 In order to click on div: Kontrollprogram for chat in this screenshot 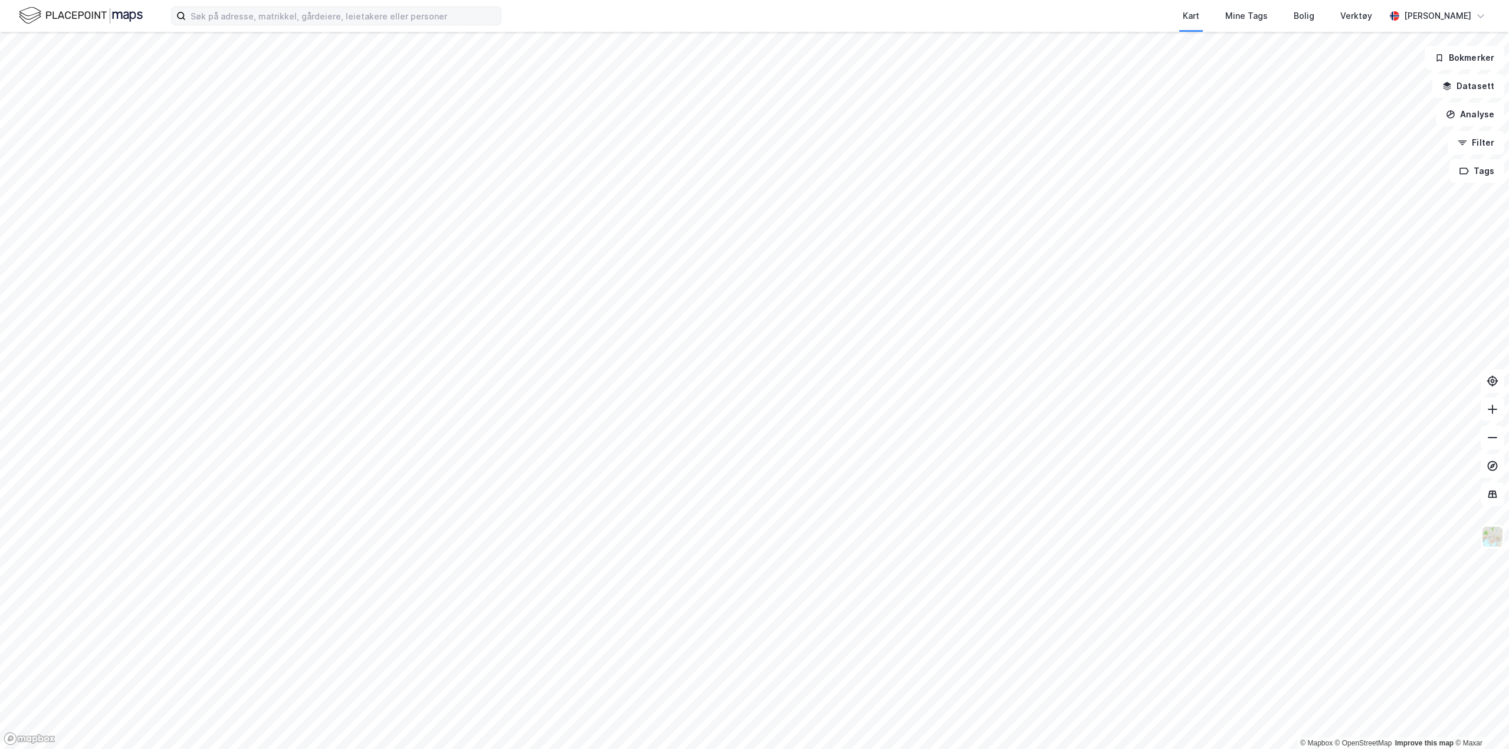, I will do `click(1479, 721)`.